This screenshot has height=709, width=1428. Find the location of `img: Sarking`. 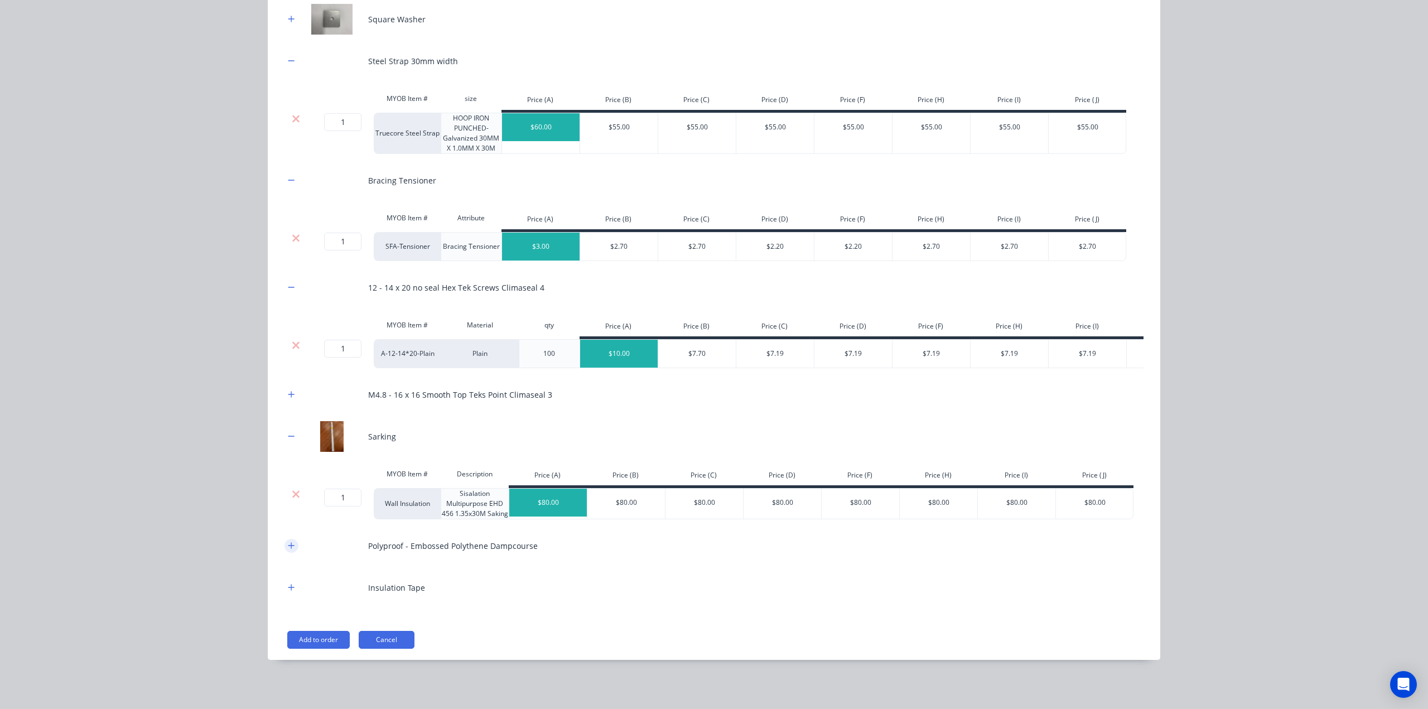

img: Sarking is located at coordinates (332, 436).